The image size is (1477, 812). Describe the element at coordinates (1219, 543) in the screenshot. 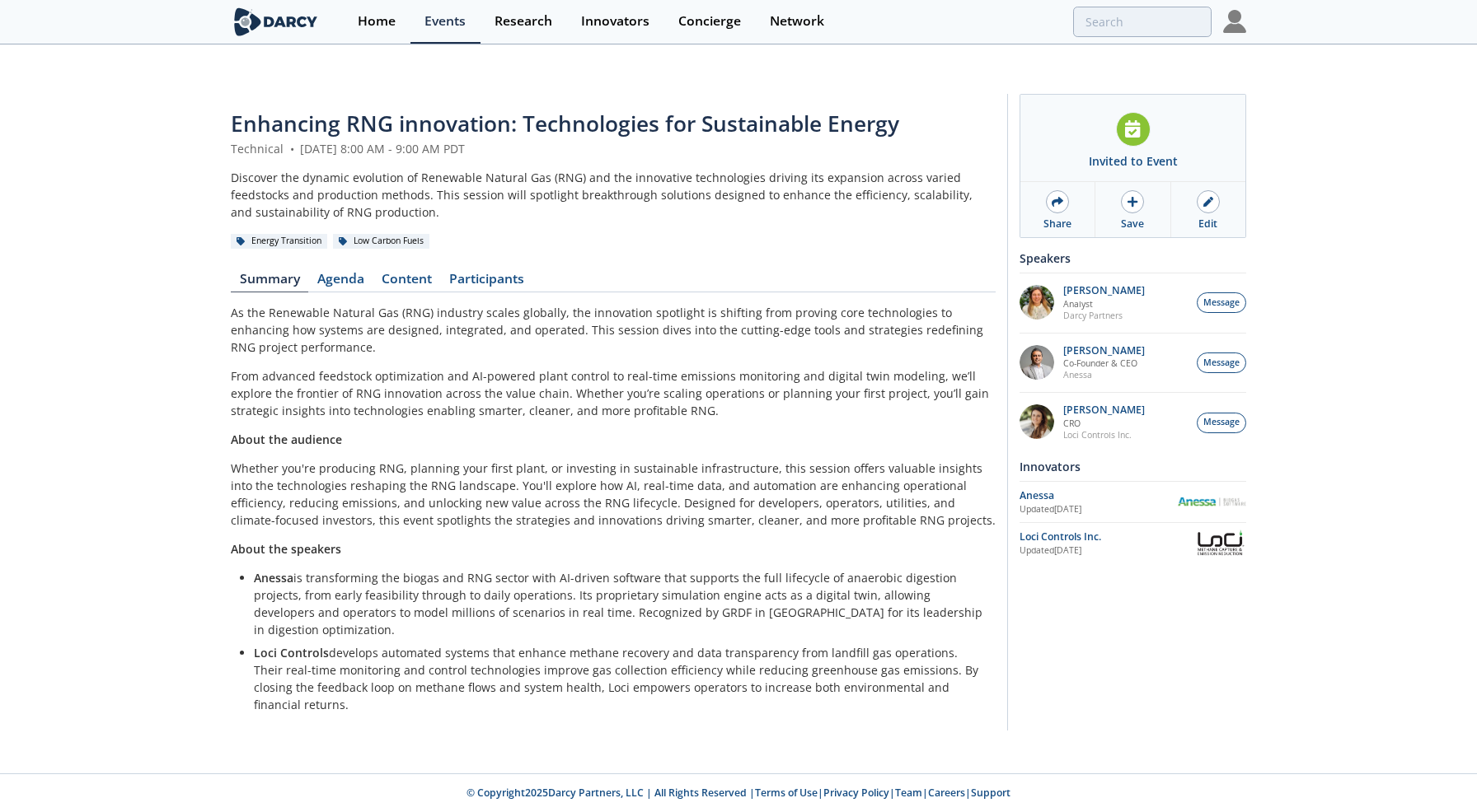

I see `img: Loci Controls Inc.` at that location.